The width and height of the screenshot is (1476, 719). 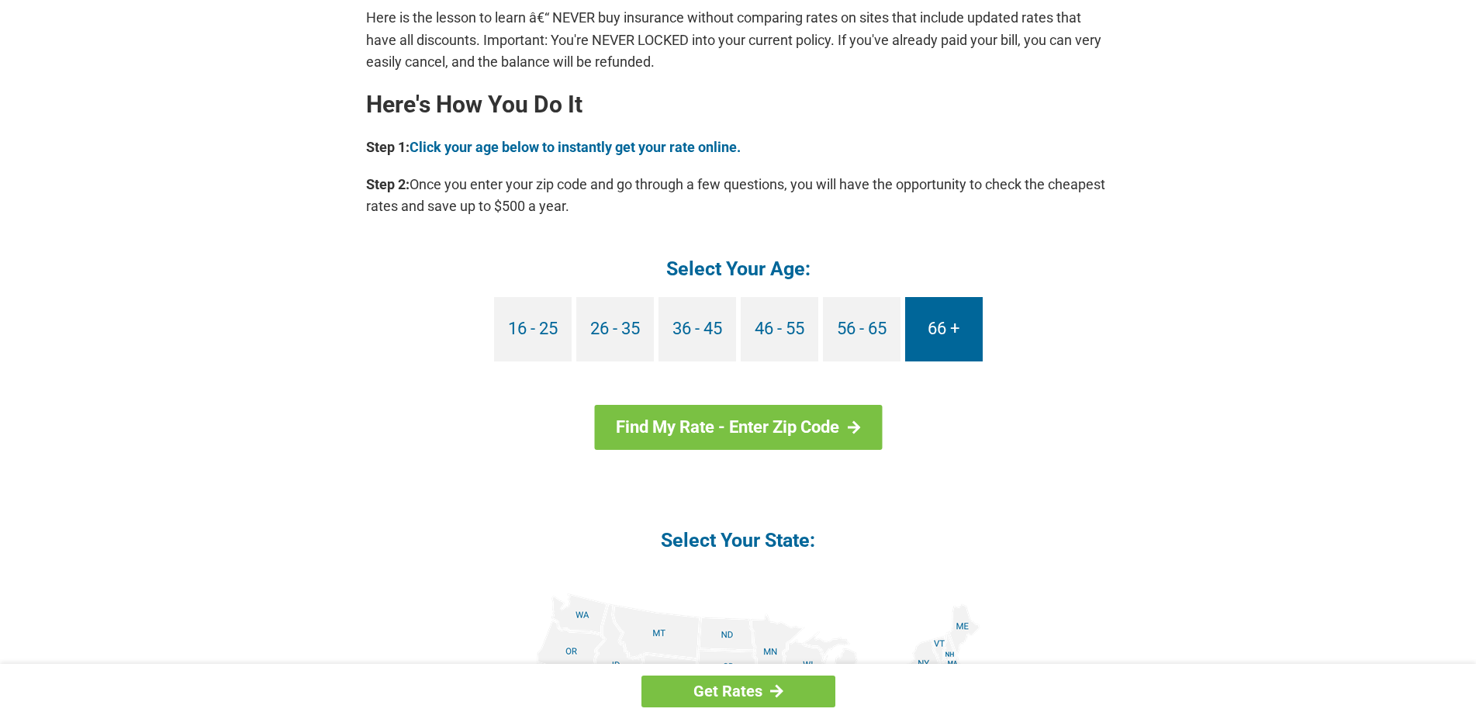 What do you see at coordinates (739, 691) in the screenshot?
I see `a: Get Rates` at bounding box center [739, 691].